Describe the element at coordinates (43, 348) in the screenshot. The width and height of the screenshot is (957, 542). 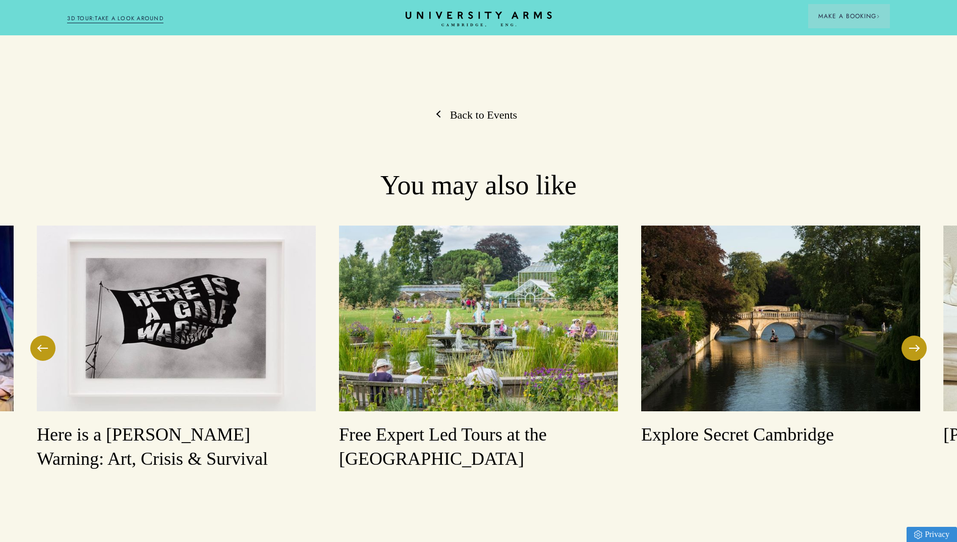
I see `button: Previous Slide` at that location.